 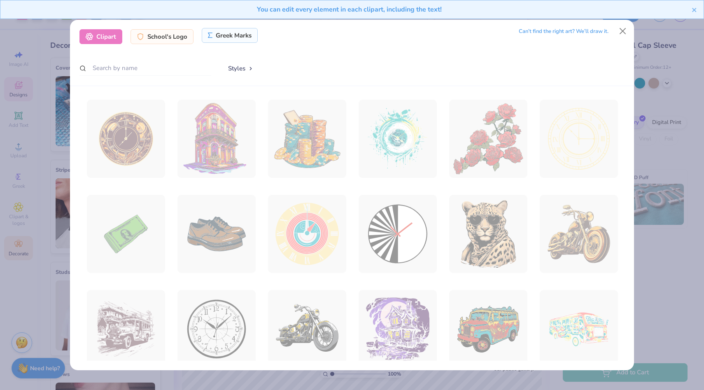 I want to click on button: Close, so click(x=623, y=31).